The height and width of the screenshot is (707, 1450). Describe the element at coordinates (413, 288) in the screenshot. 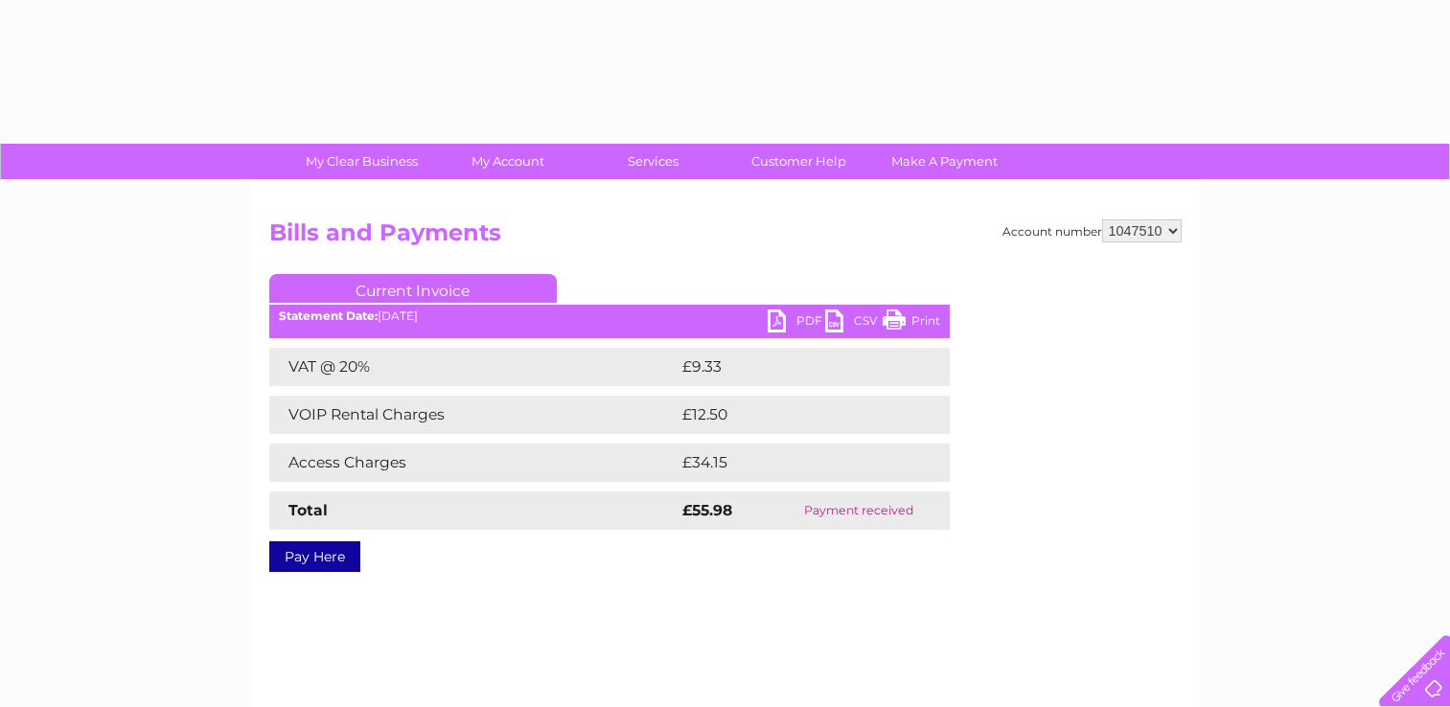

I see `a: Current Invoice` at that location.